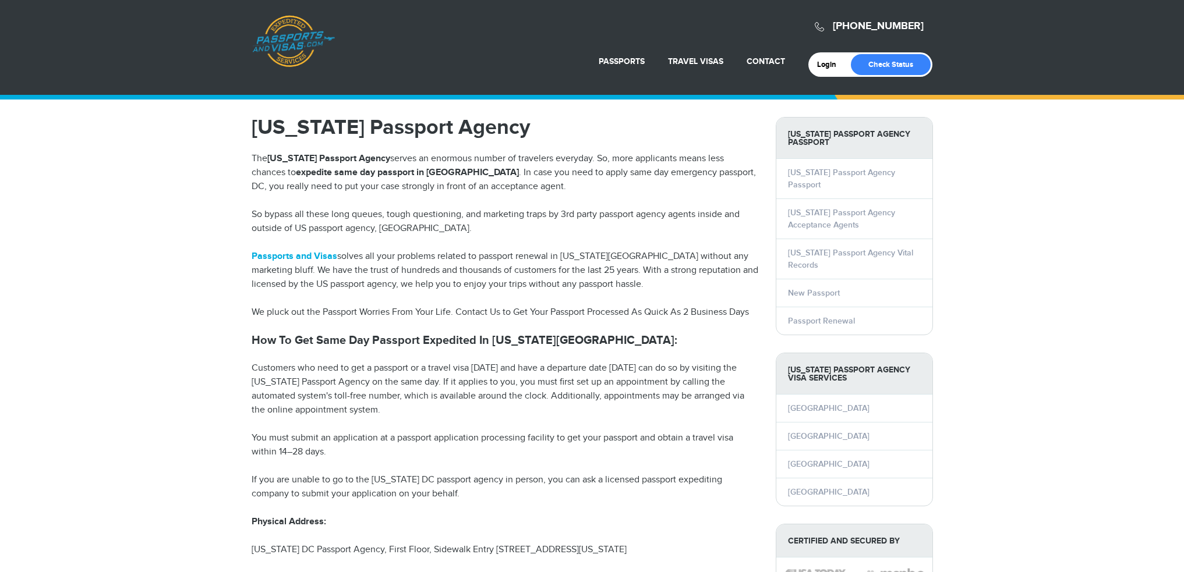  What do you see at coordinates (854, 541) in the screenshot?
I see `strong: Certified and Secured by` at bounding box center [854, 541].